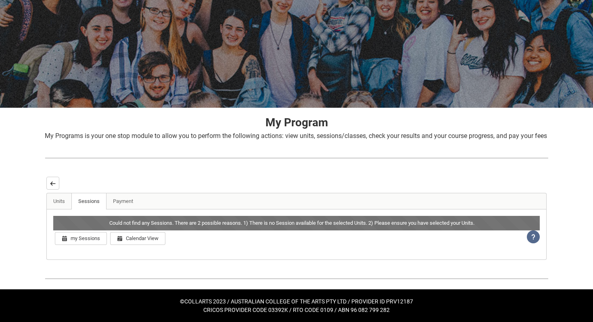 This screenshot has height=322, width=593. Describe the element at coordinates (89, 201) in the screenshot. I see `a: Sessions` at that location.